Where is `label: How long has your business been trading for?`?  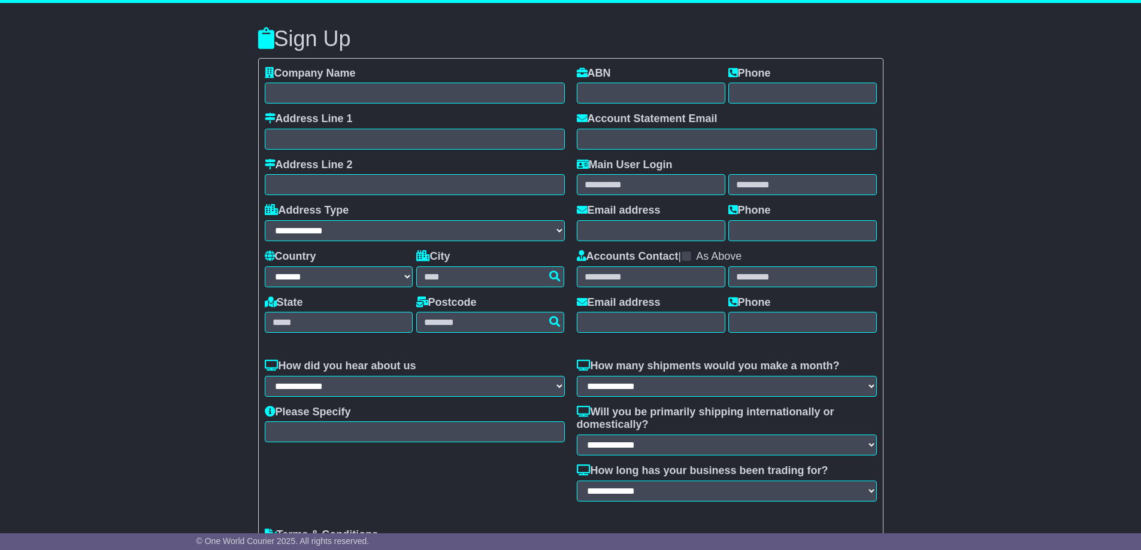
label: How long has your business been trading for? is located at coordinates (703, 471).